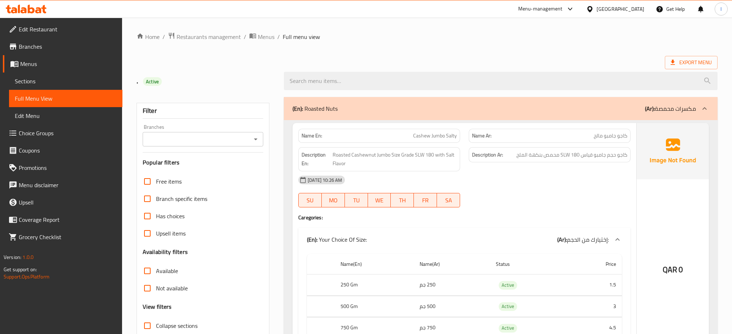 The height and width of the screenshot is (334, 732). Describe the element at coordinates (315, 109) in the screenshot. I see `p: Roasted Nuts` at that location.